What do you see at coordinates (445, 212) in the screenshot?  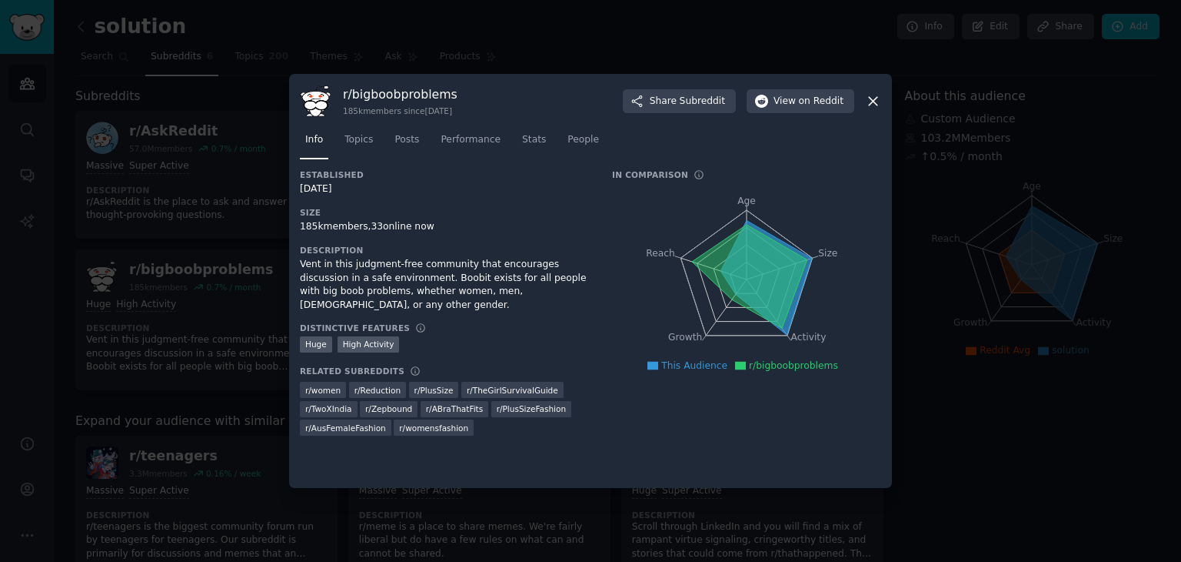 I see `h3: Size` at bounding box center [445, 212].